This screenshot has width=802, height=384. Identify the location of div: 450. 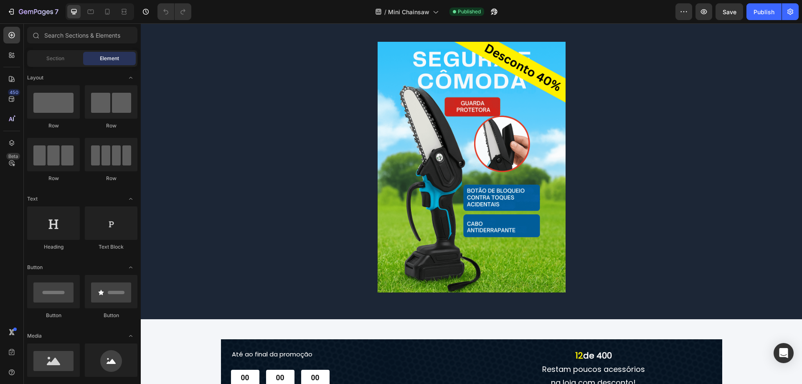
(14, 92).